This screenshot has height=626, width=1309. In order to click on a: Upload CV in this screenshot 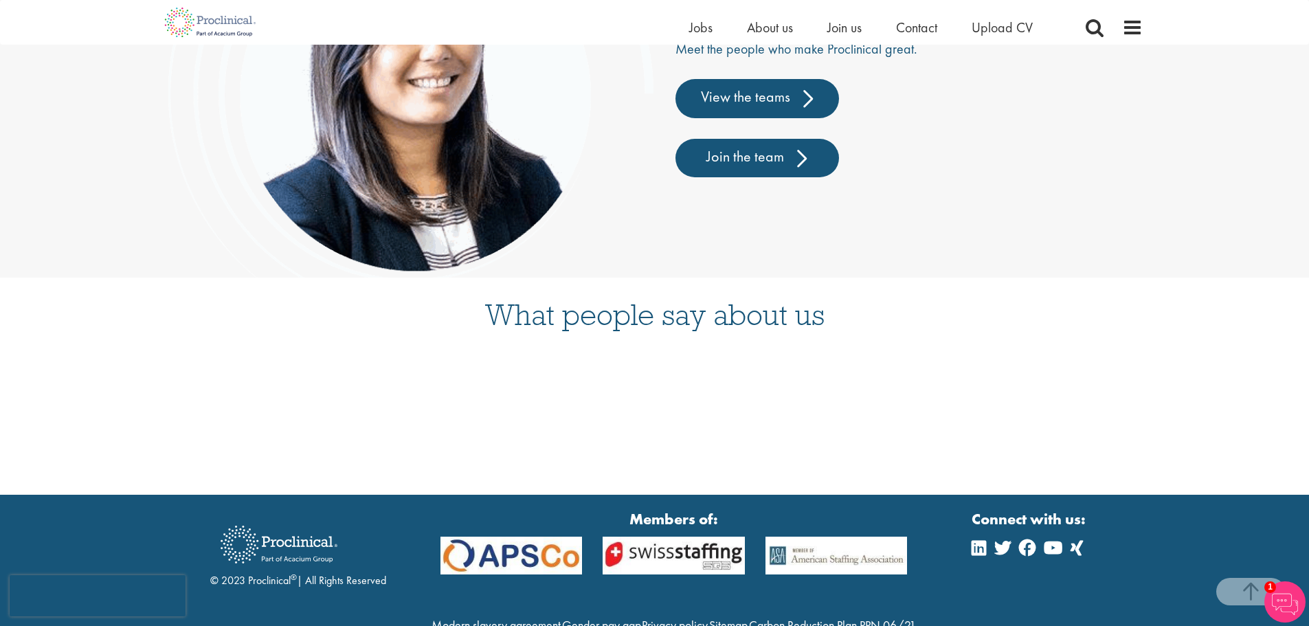, I will do `click(1002, 27)`.